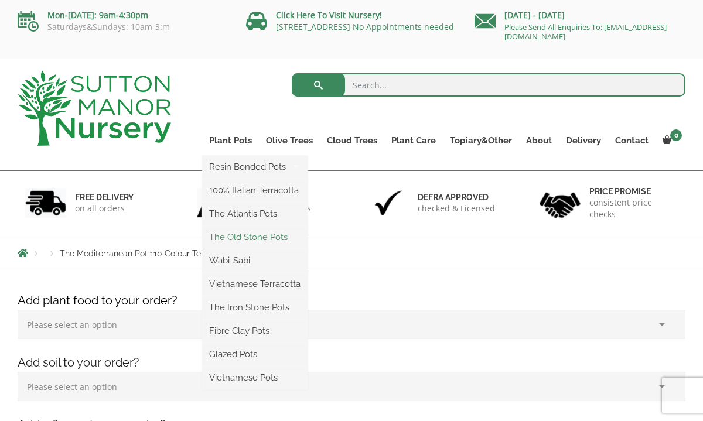  Describe the element at coordinates (583, 141) in the screenshot. I see `a: Delivery` at that location.